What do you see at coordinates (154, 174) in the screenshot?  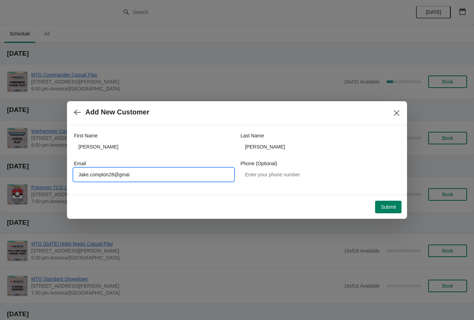 I see `input: Enter your email` at bounding box center [154, 174].